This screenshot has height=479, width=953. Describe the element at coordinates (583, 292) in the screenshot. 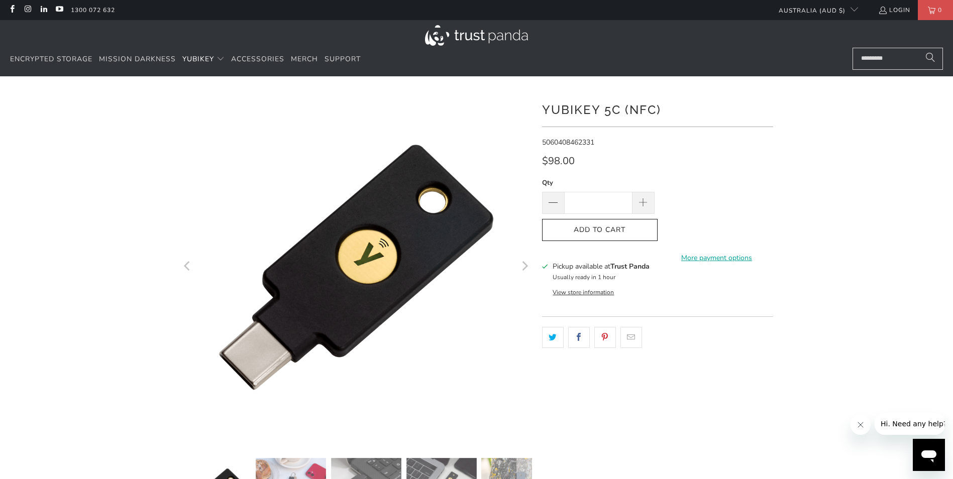

I see `button: View store information` at that location.